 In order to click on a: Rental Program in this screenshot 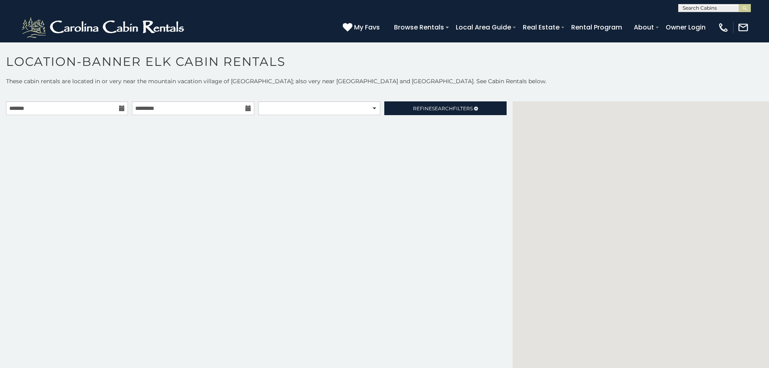, I will do `click(596, 27)`.